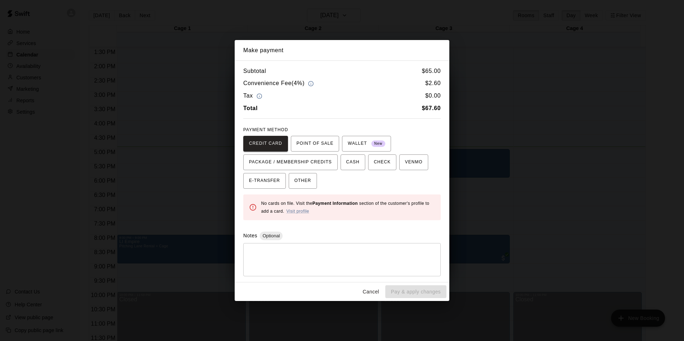 The image size is (684, 341). Describe the element at coordinates (382, 162) in the screenshot. I see `button: CHECK` at that location.